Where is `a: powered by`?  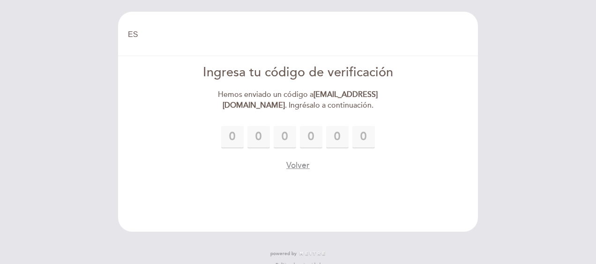
a: powered by is located at coordinates (298, 254).